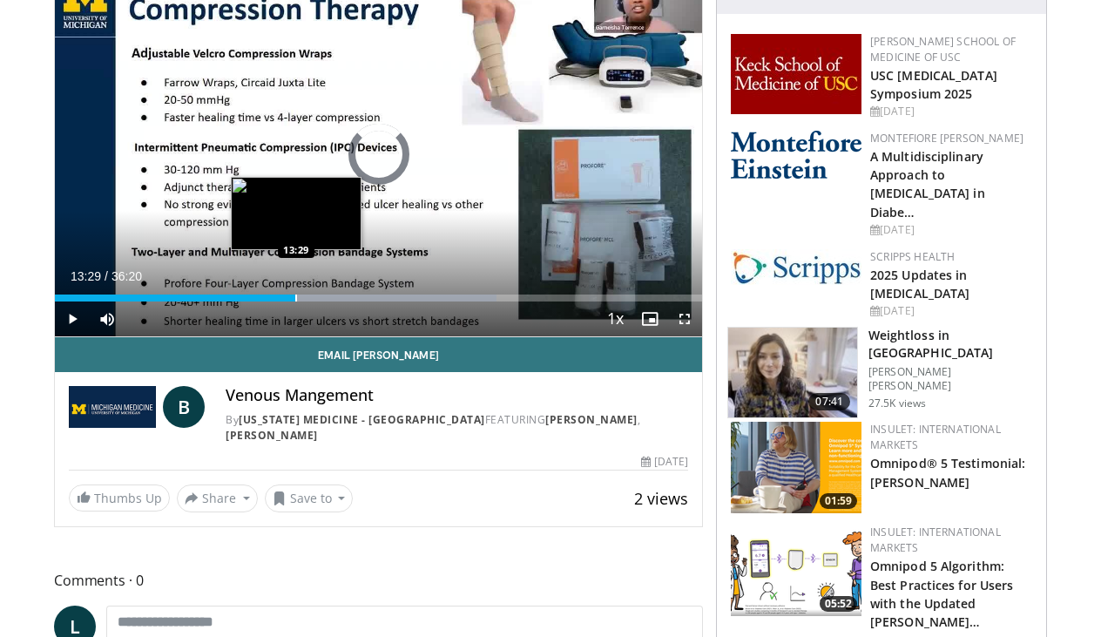 This screenshot has width=1101, height=637. I want to click on button: Share, so click(217, 498).